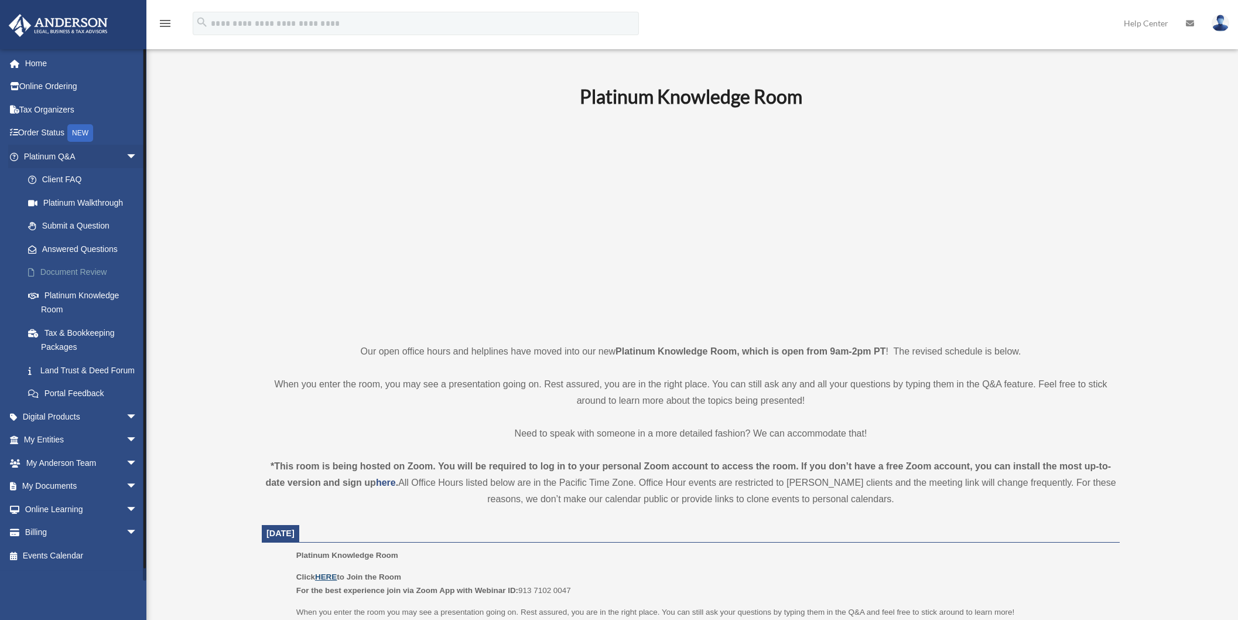  I want to click on a: My Documentsarrow_drop_down, so click(81, 486).